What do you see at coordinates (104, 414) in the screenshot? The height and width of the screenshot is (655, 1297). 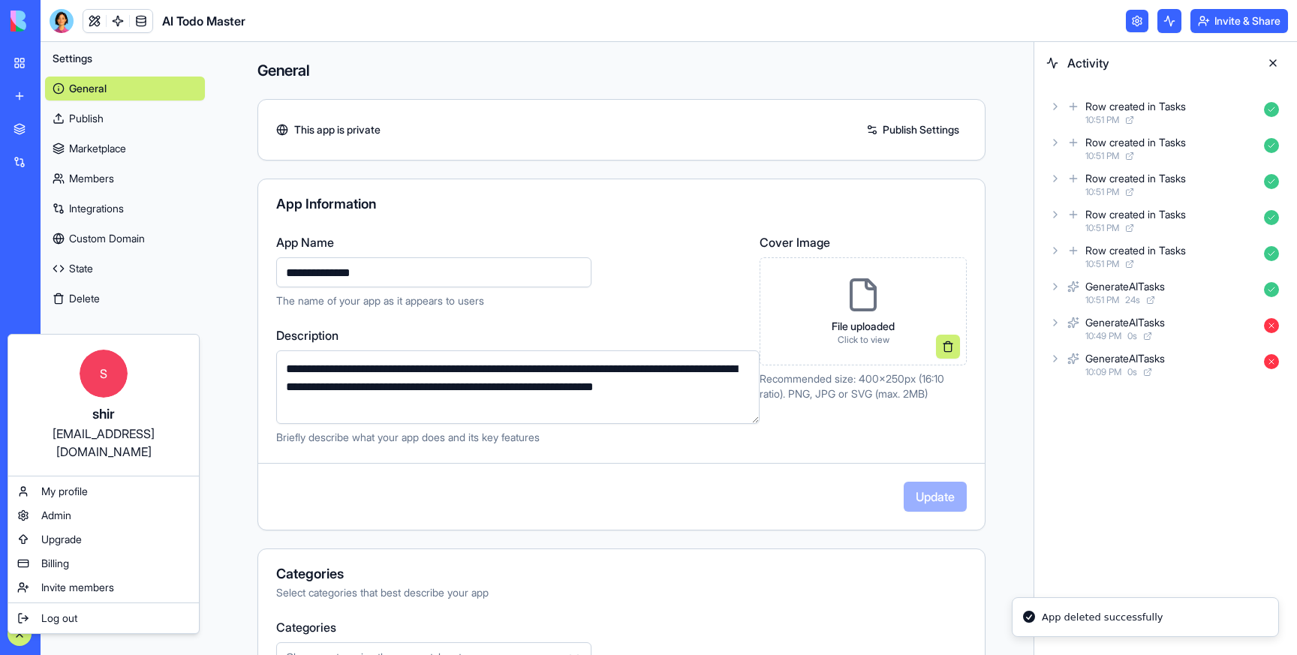 I see `div: shir` at bounding box center [104, 414].